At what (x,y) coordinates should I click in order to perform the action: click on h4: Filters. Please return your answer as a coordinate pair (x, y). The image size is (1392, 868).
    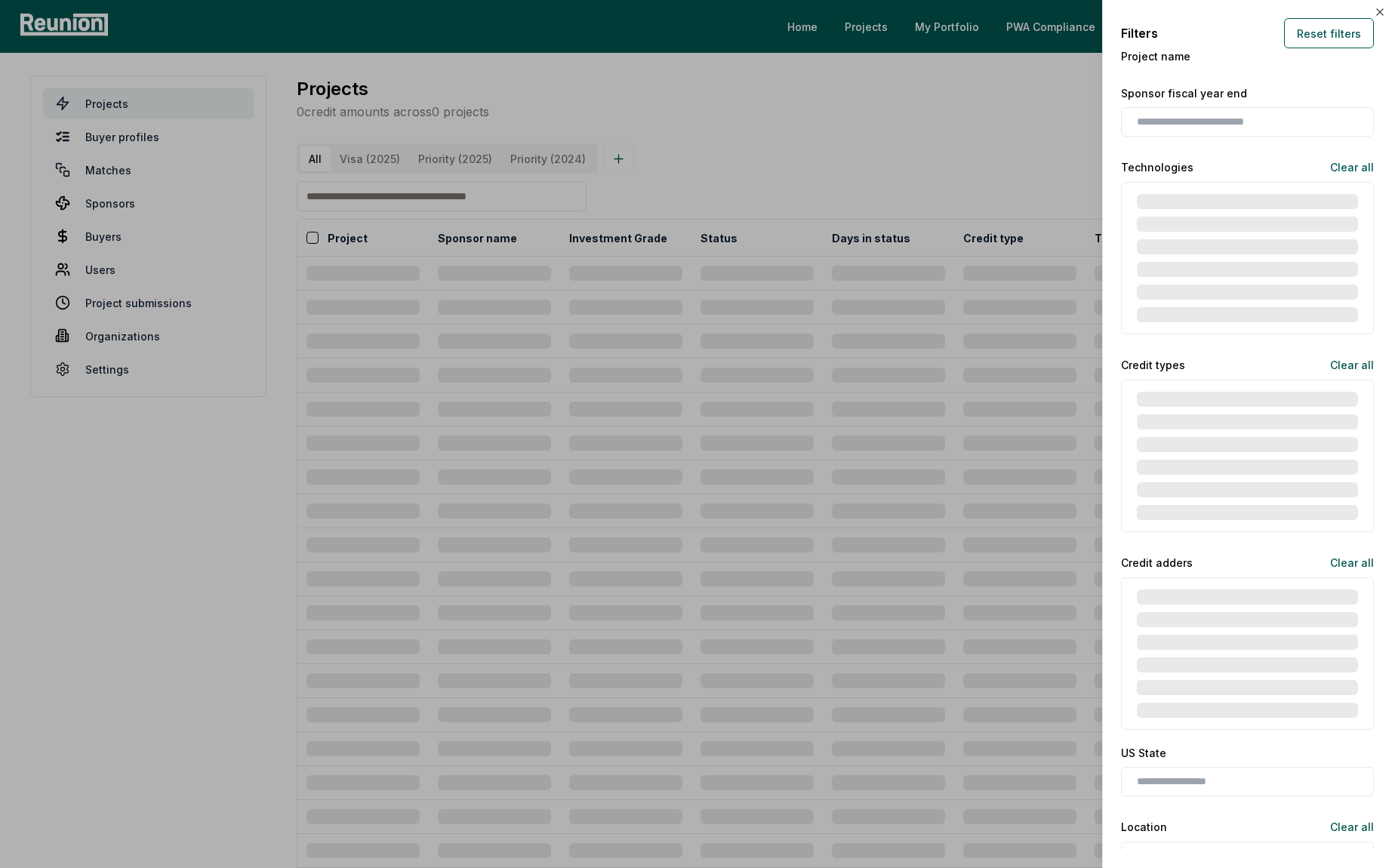
    Looking at the image, I should click on (1139, 33).